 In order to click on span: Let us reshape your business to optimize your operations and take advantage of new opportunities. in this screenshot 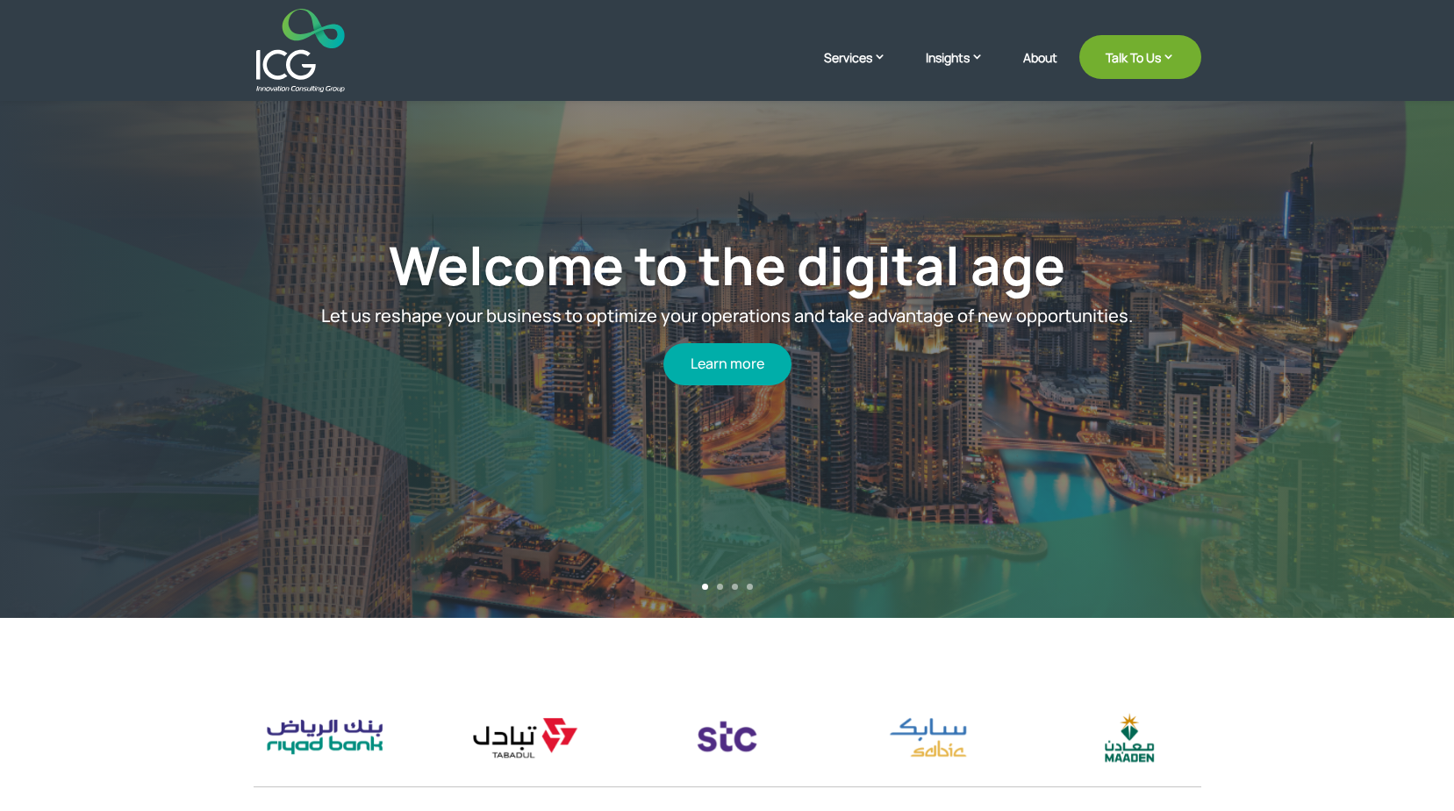, I will do `click(727, 314)`.